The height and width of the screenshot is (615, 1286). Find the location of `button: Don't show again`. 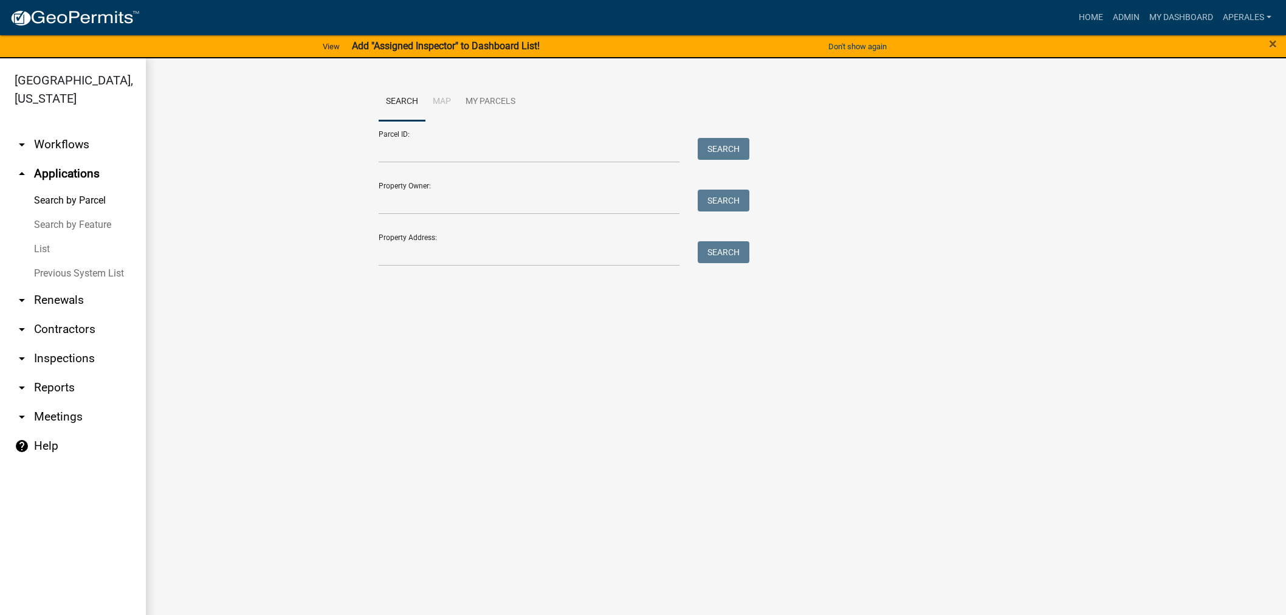

button: Don't show again is located at coordinates (858, 46).